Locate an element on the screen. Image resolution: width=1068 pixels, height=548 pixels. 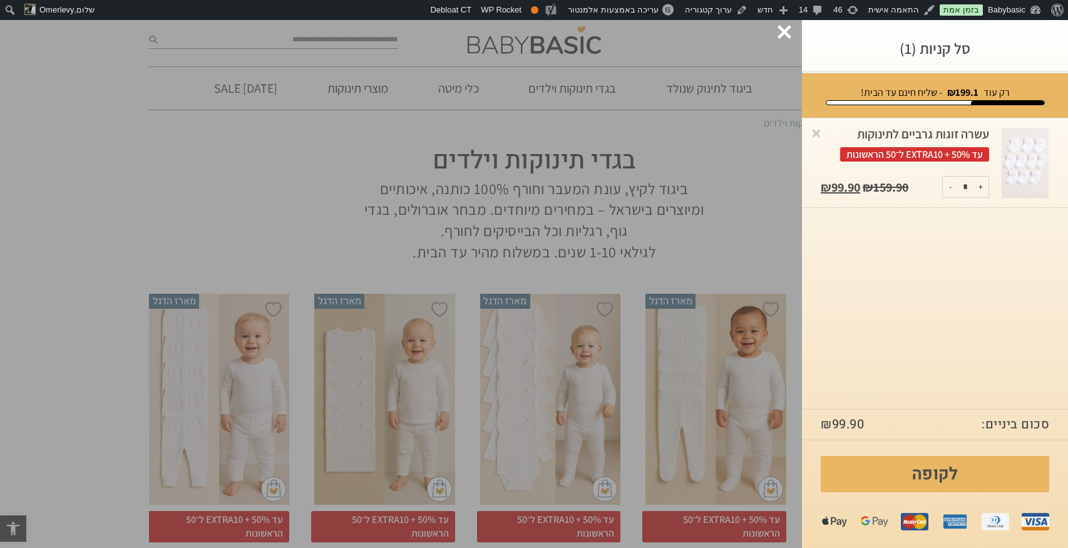
a: עשרה זוגות גרביים לתינוקותעד 50% + EXTRA10 ל־50 הראשונות is located at coordinates (904, 148).